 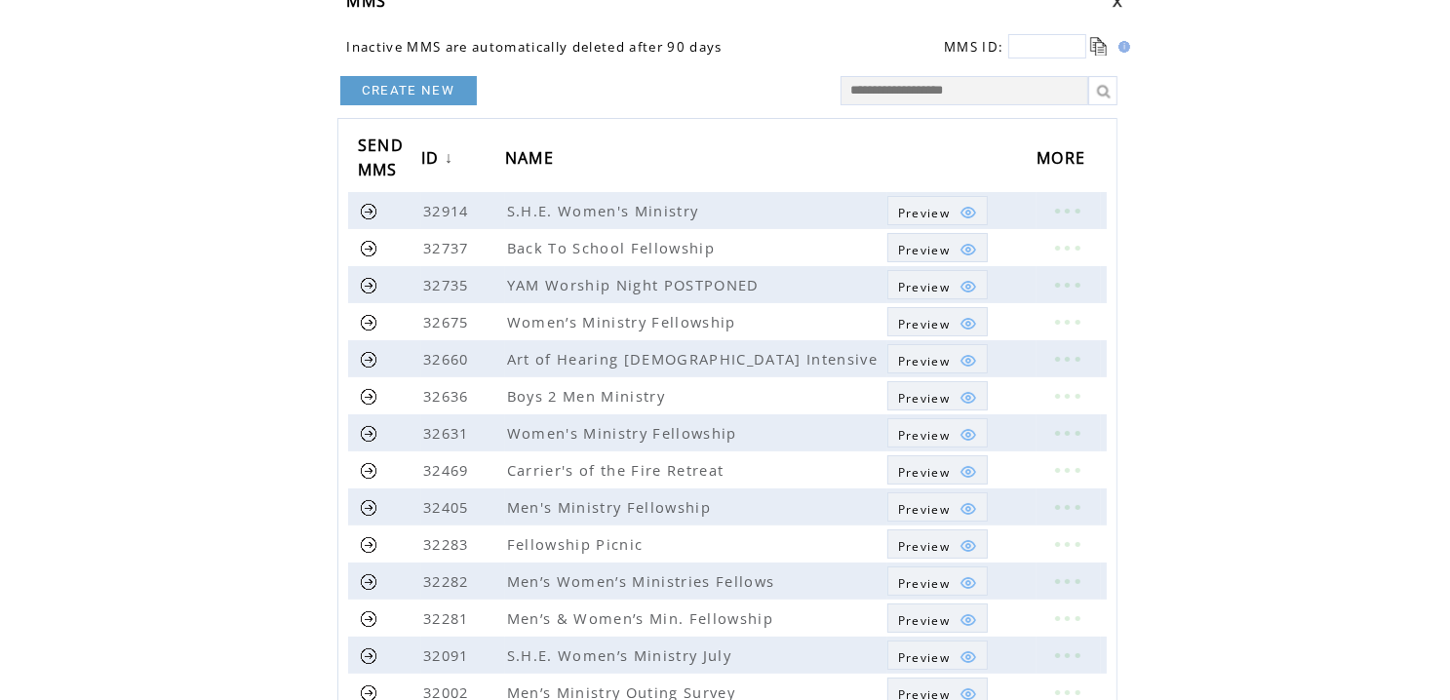 What do you see at coordinates (618, 470) in the screenshot?
I see `span: Carrier's of the Fire Retreat` at bounding box center [618, 470].